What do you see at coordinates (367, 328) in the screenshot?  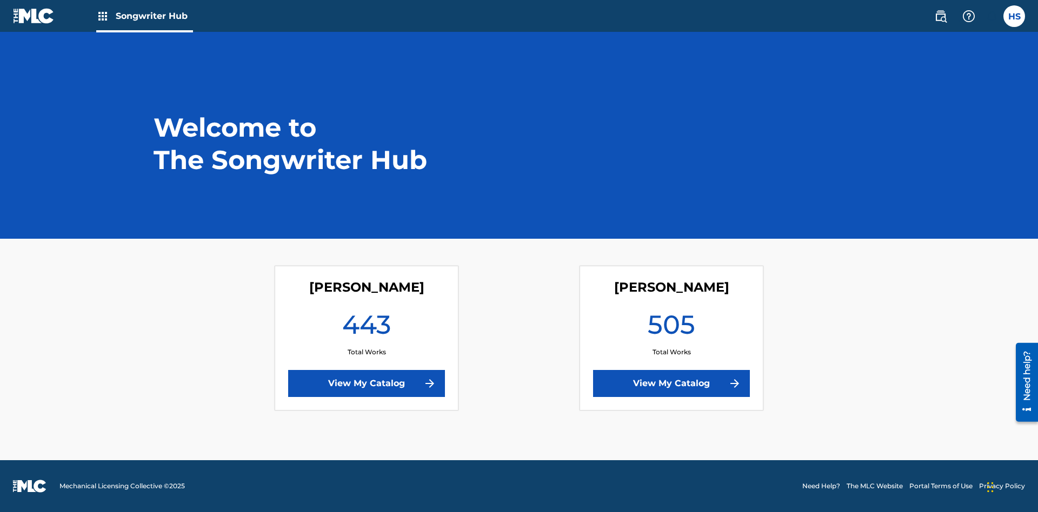 I see `h1: 443` at bounding box center [367, 328].